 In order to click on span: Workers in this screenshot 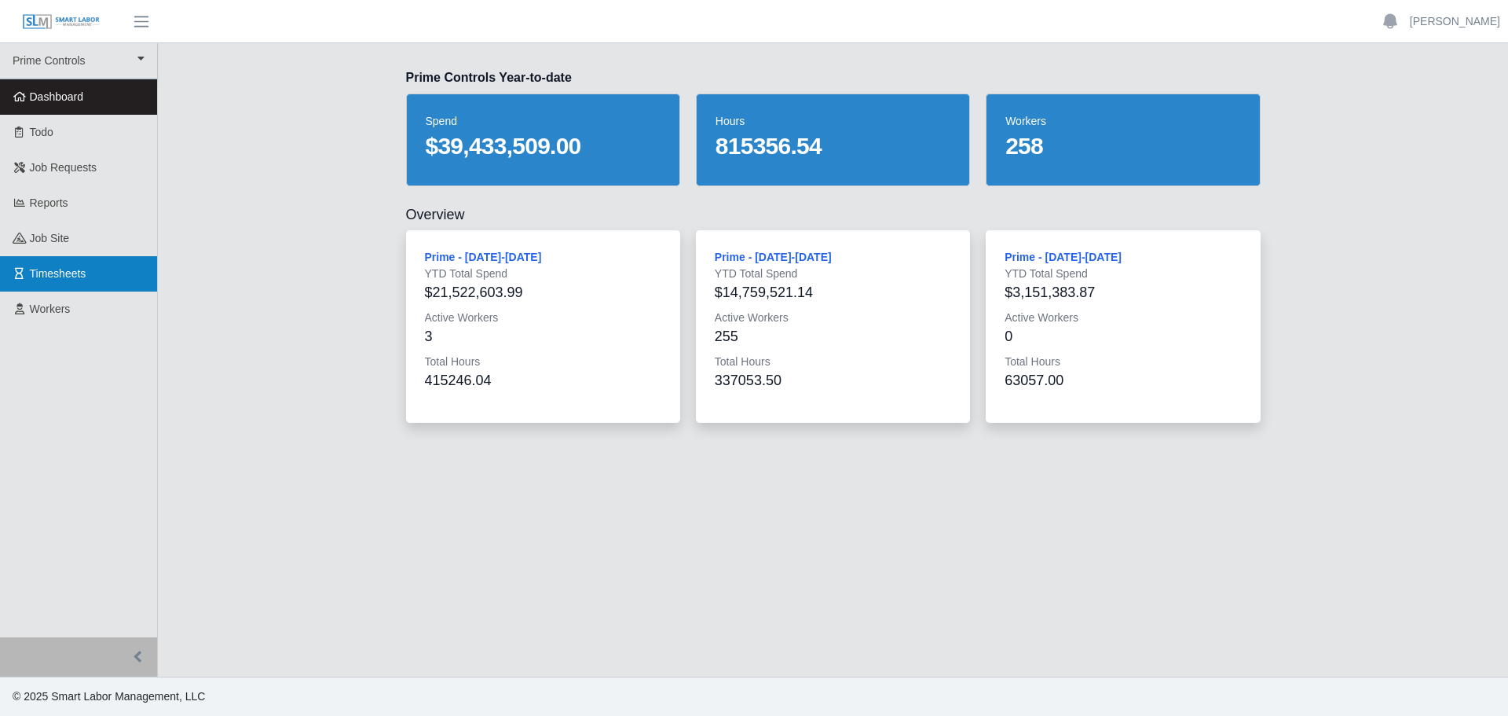, I will do `click(50, 309)`.